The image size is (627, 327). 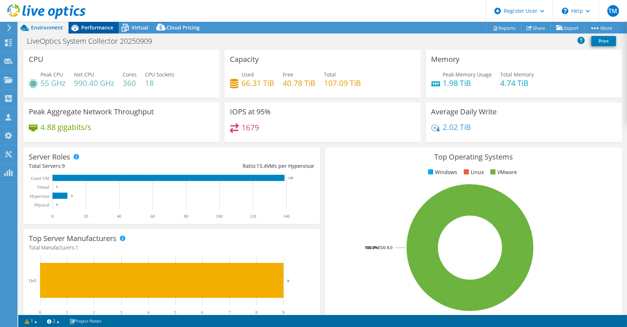 What do you see at coordinates (91, 112) in the screenshot?
I see `h3: Peak Aggregate Network Throughput` at bounding box center [91, 112].